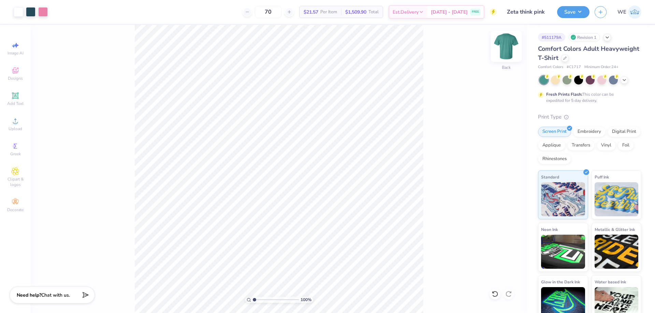  What do you see at coordinates (554, 132) in the screenshot?
I see `div: Screen Print` at bounding box center [554, 132].